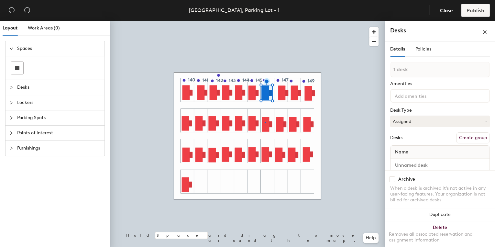  What do you see at coordinates (59, 102) in the screenshot?
I see `span: Lockers` at bounding box center [59, 102].